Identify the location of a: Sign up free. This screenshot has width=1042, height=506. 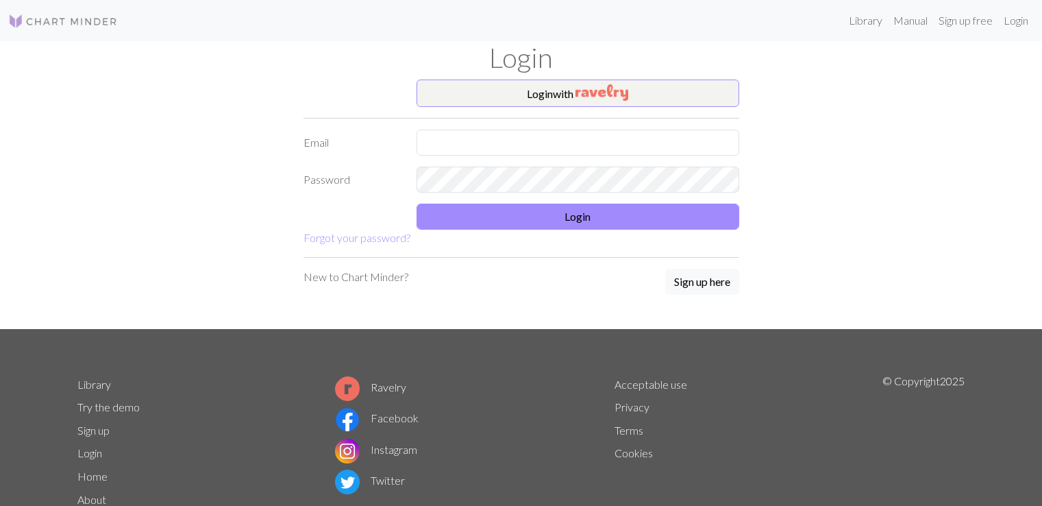
(965, 21).